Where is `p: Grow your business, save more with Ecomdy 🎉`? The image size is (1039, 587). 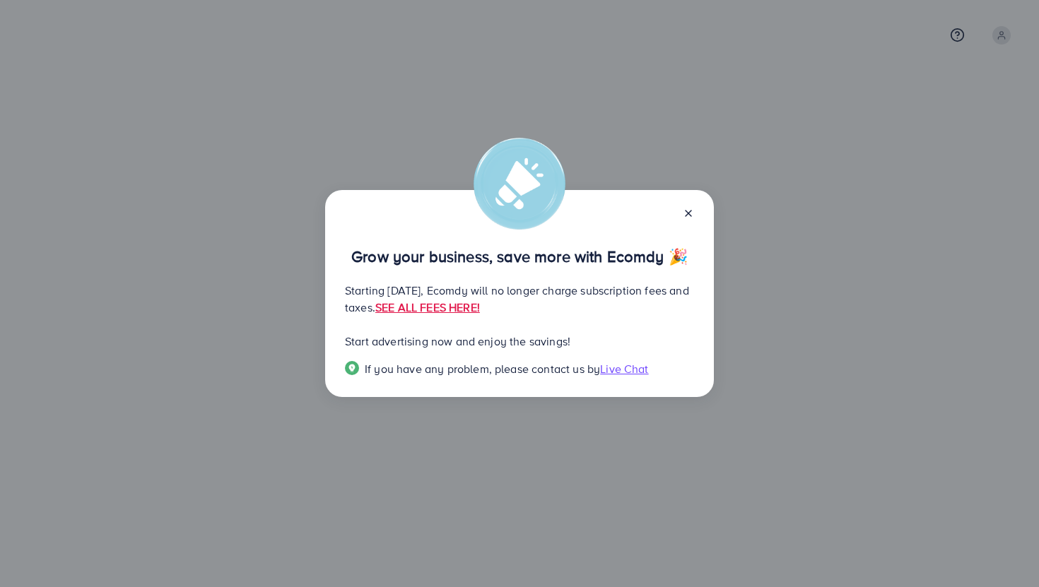
p: Grow your business, save more with Ecomdy 🎉 is located at coordinates (519, 256).